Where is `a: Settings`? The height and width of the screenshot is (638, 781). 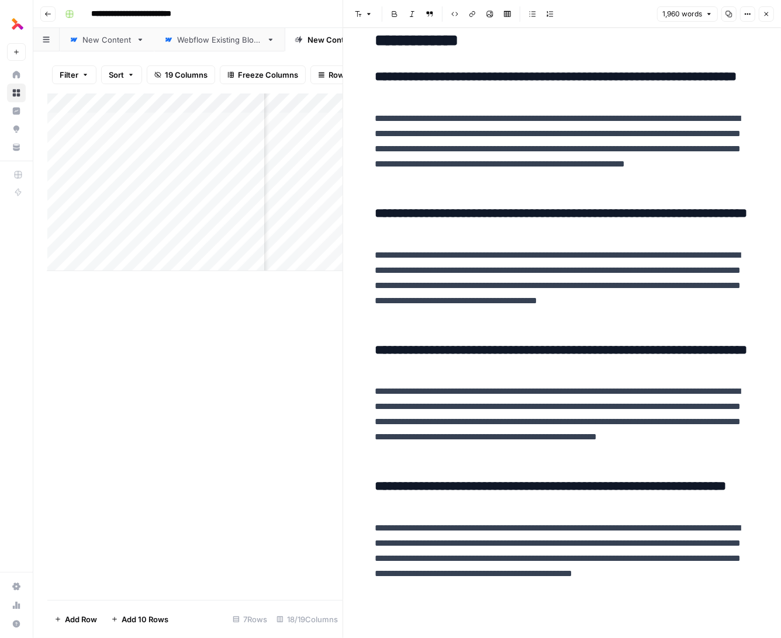
a: Settings is located at coordinates (16, 587).